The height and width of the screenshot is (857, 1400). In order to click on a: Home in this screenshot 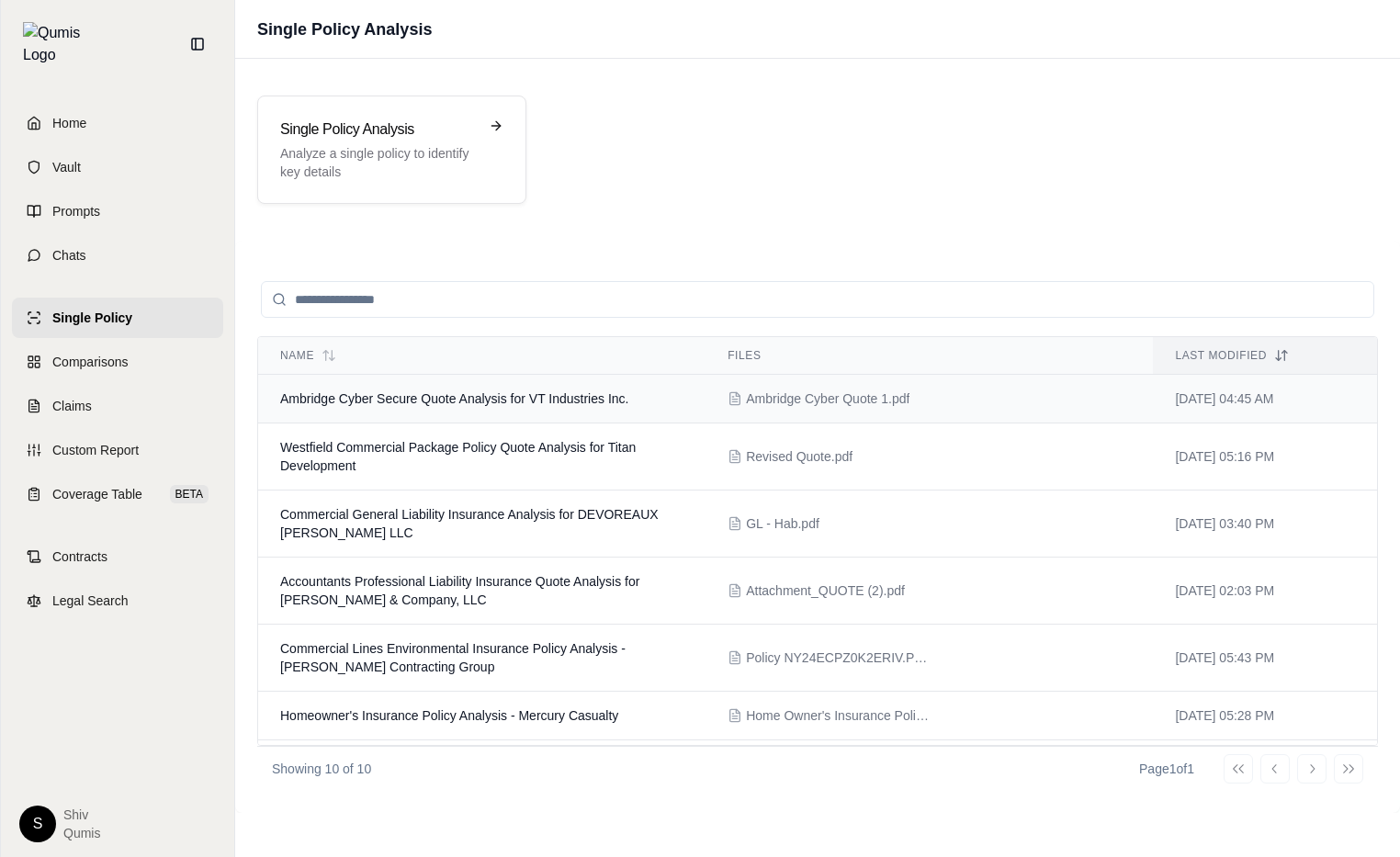, I will do `click(117, 123)`.